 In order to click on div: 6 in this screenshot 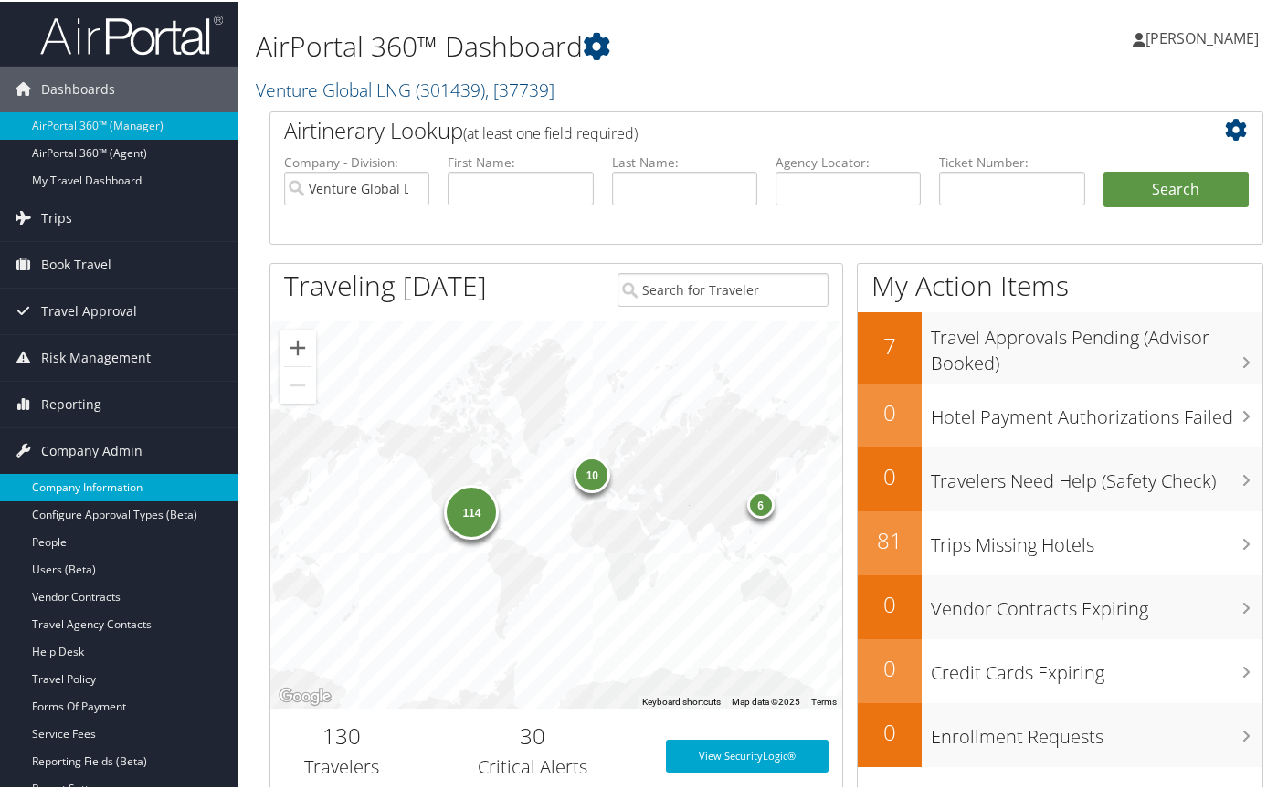, I will do `click(761, 502)`.